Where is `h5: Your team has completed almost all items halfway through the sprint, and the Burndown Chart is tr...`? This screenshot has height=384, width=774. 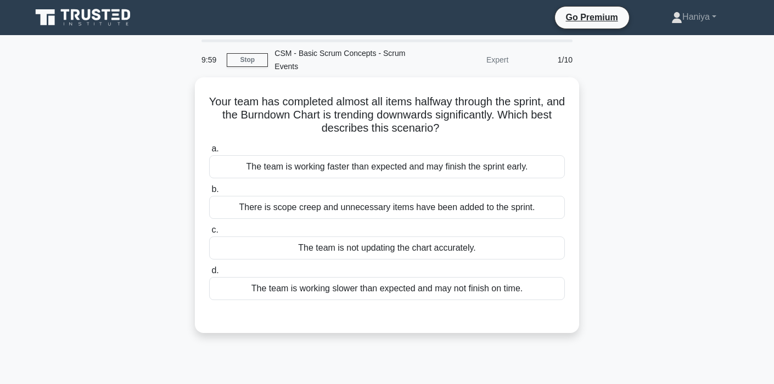 h5: Your team has completed almost all items halfway through the sprint, and the Burndown Chart is tr... is located at coordinates (387, 115).